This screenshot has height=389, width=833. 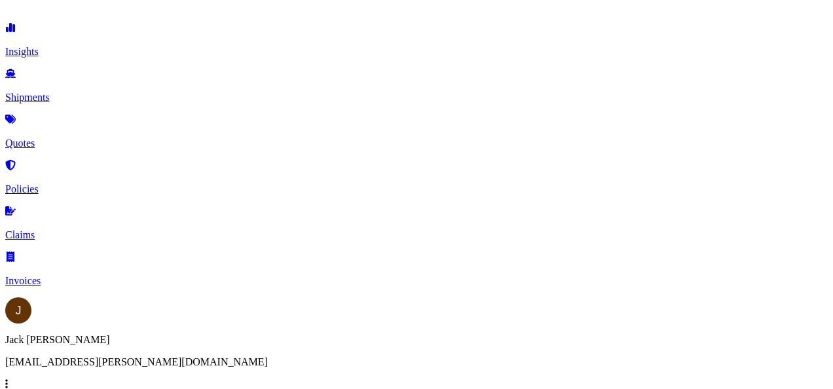 What do you see at coordinates (416, 86) in the screenshot?
I see `a: Shipments` at bounding box center [416, 86].